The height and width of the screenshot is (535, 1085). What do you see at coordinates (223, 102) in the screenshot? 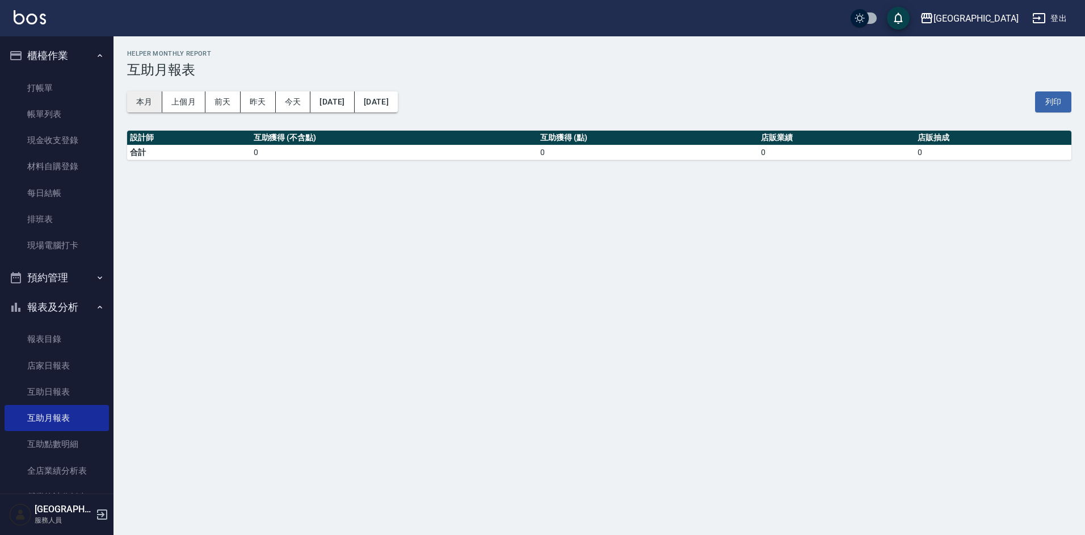
I see `button: 前天` at bounding box center [223, 102].